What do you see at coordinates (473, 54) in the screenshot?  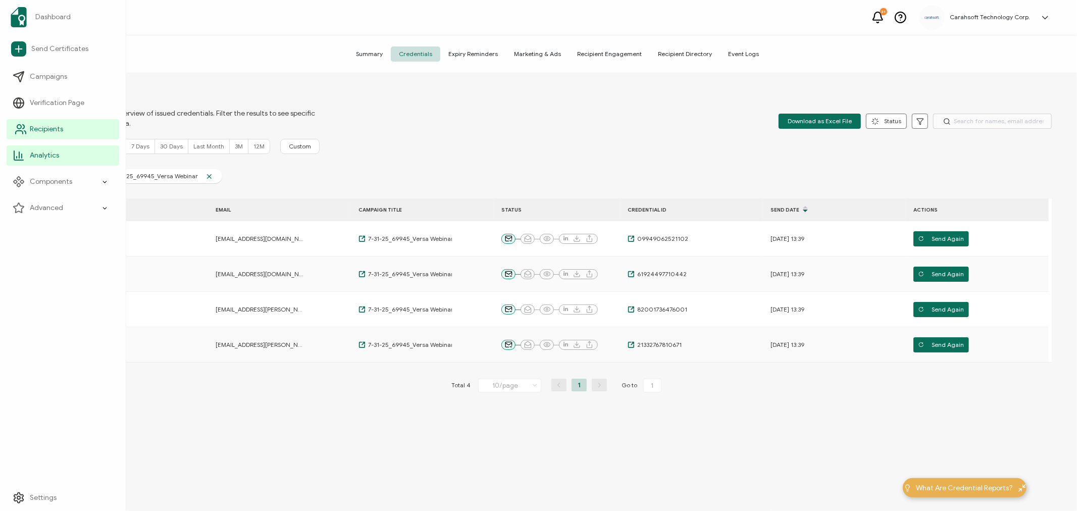 I see `span: Expiry Reminders` at bounding box center [473, 54].